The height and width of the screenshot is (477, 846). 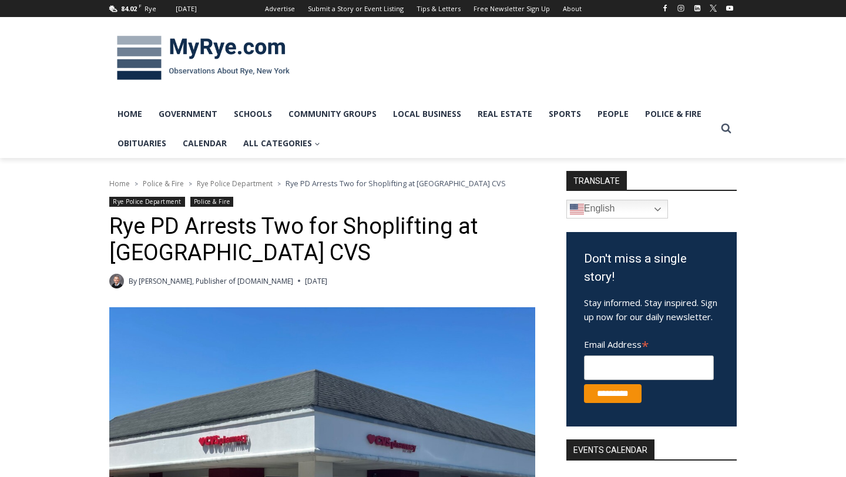 What do you see at coordinates (681, 8) in the screenshot?
I see `a: Instagram` at bounding box center [681, 8].